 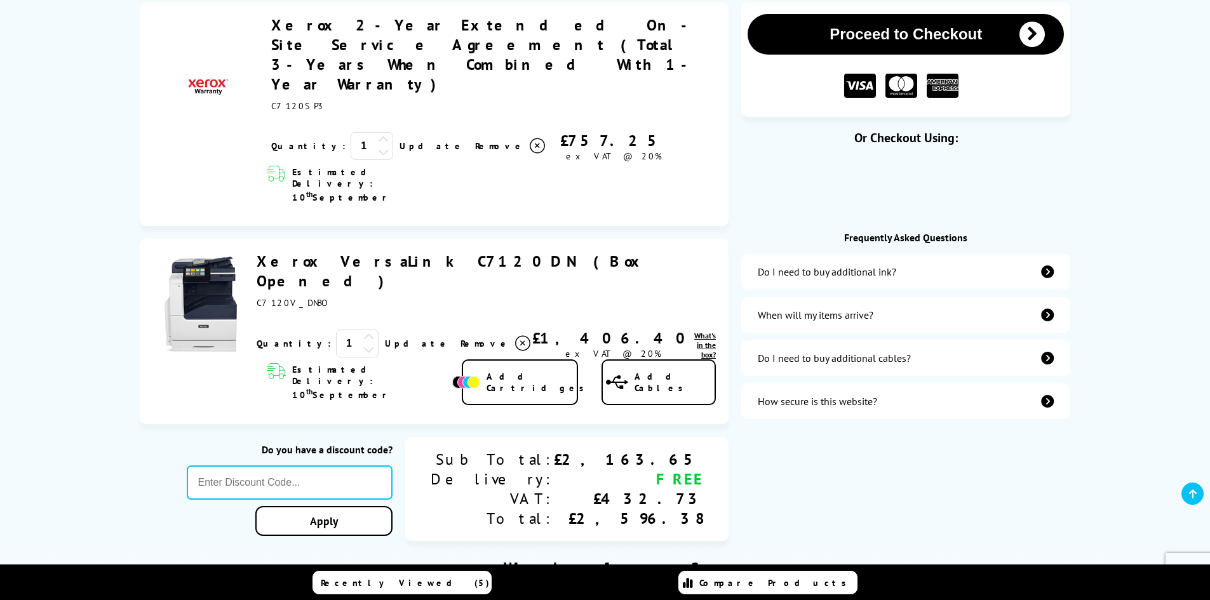 What do you see at coordinates (674, 382) in the screenshot?
I see `span: Add Cables` at bounding box center [674, 382].